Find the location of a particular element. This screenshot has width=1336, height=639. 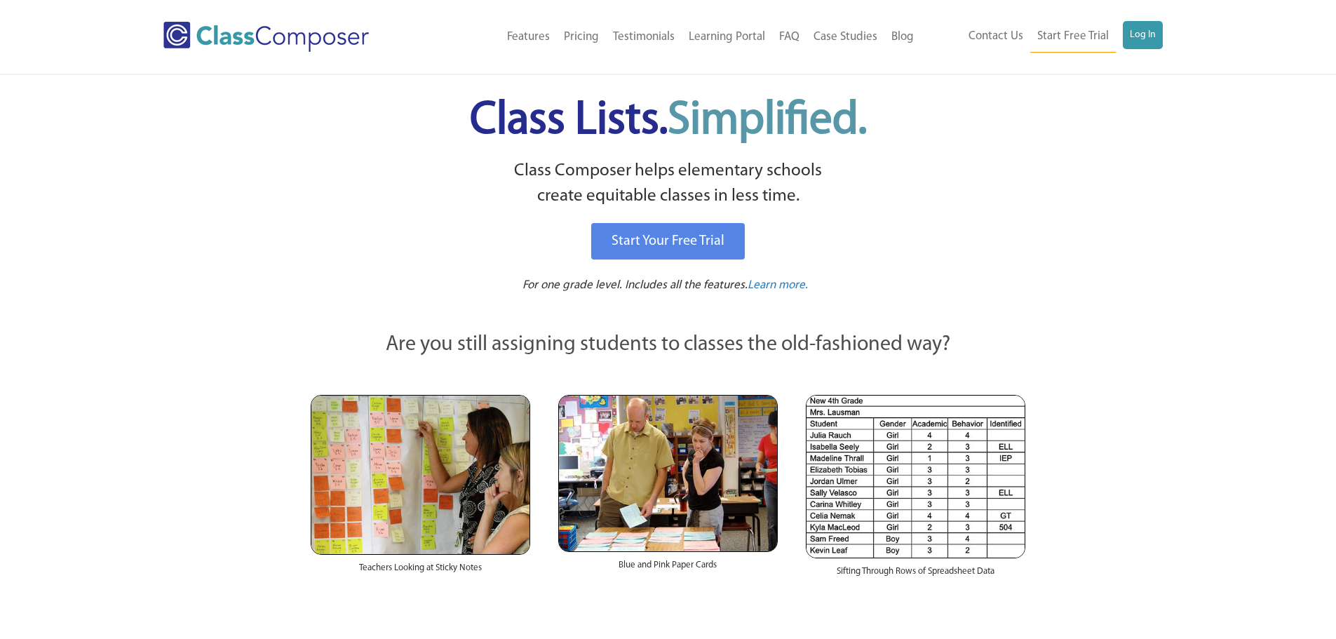

a: Testimonials is located at coordinates (644, 37).